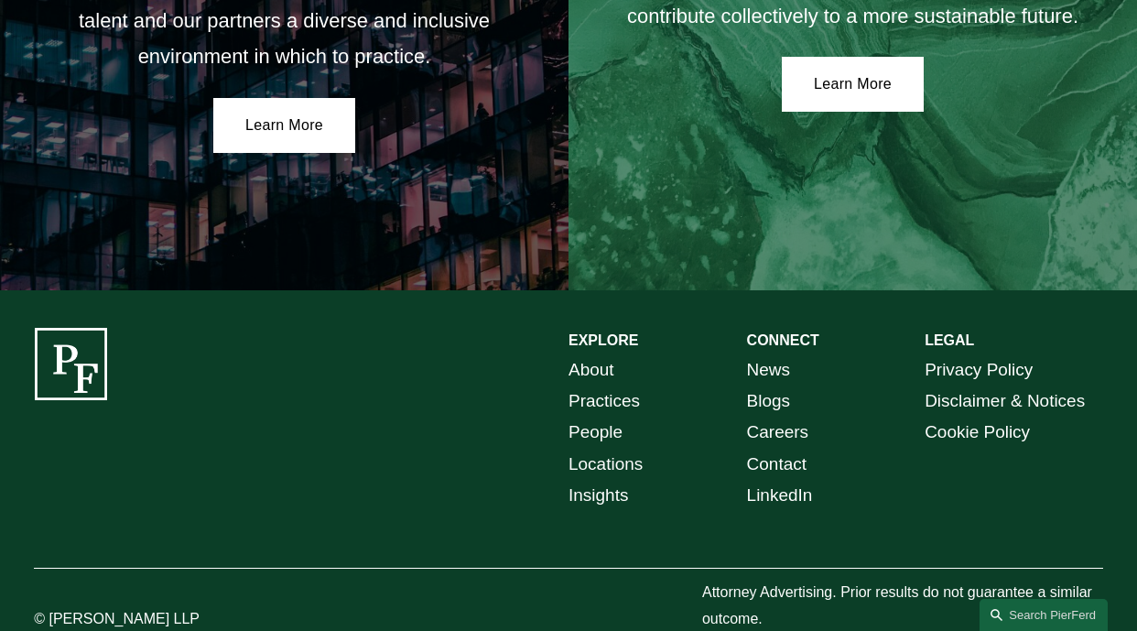 Image resolution: width=1137 pixels, height=631 pixels. I want to click on a: LinkedIn, so click(780, 495).